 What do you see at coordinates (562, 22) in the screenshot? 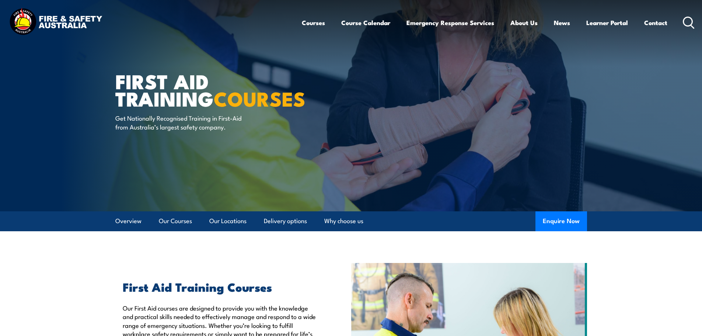
I see `a: News` at bounding box center [562, 22].